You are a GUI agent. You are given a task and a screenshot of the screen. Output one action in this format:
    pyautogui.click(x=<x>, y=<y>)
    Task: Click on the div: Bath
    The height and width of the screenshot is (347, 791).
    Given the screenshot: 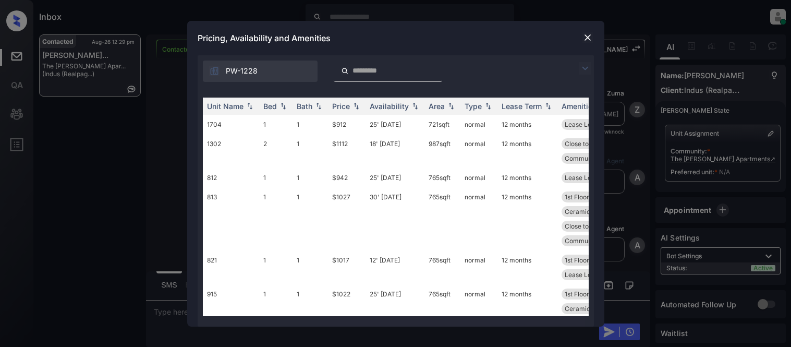 What is the action you would take?
    pyautogui.click(x=304, y=106)
    